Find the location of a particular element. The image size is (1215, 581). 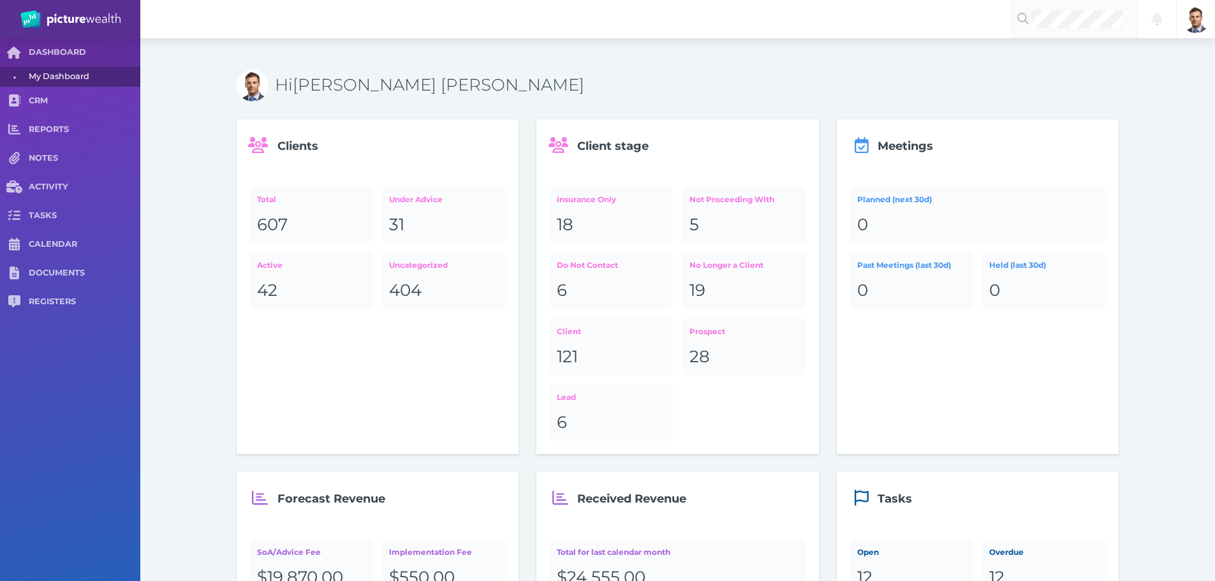

div: 19 is located at coordinates (744, 291).